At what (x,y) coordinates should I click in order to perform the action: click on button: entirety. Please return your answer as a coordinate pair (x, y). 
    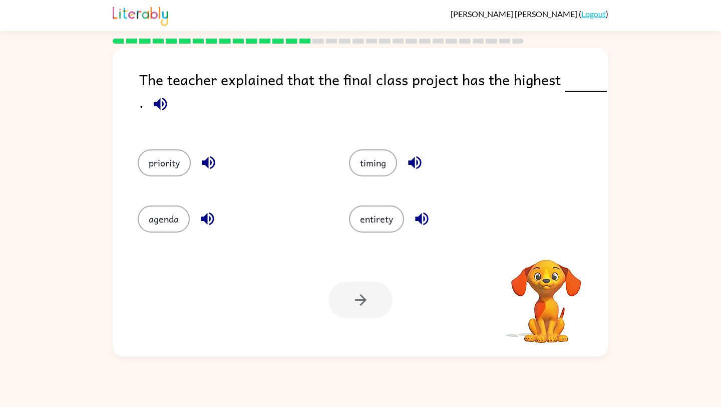
    Looking at the image, I should click on (376, 219).